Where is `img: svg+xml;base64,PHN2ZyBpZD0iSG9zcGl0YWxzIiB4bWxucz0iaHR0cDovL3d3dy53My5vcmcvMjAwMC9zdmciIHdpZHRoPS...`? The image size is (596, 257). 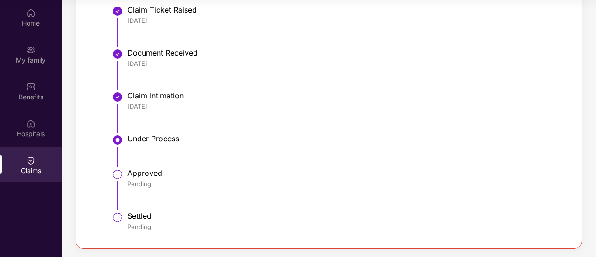
img: svg+xml;base64,PHN2ZyBpZD0iSG9zcGl0YWxzIiB4bWxucz0iaHR0cDovL3d3dy53My5vcmcvMjAwMC9zdmciIHdpZHRoPS... is located at coordinates (31, 124).